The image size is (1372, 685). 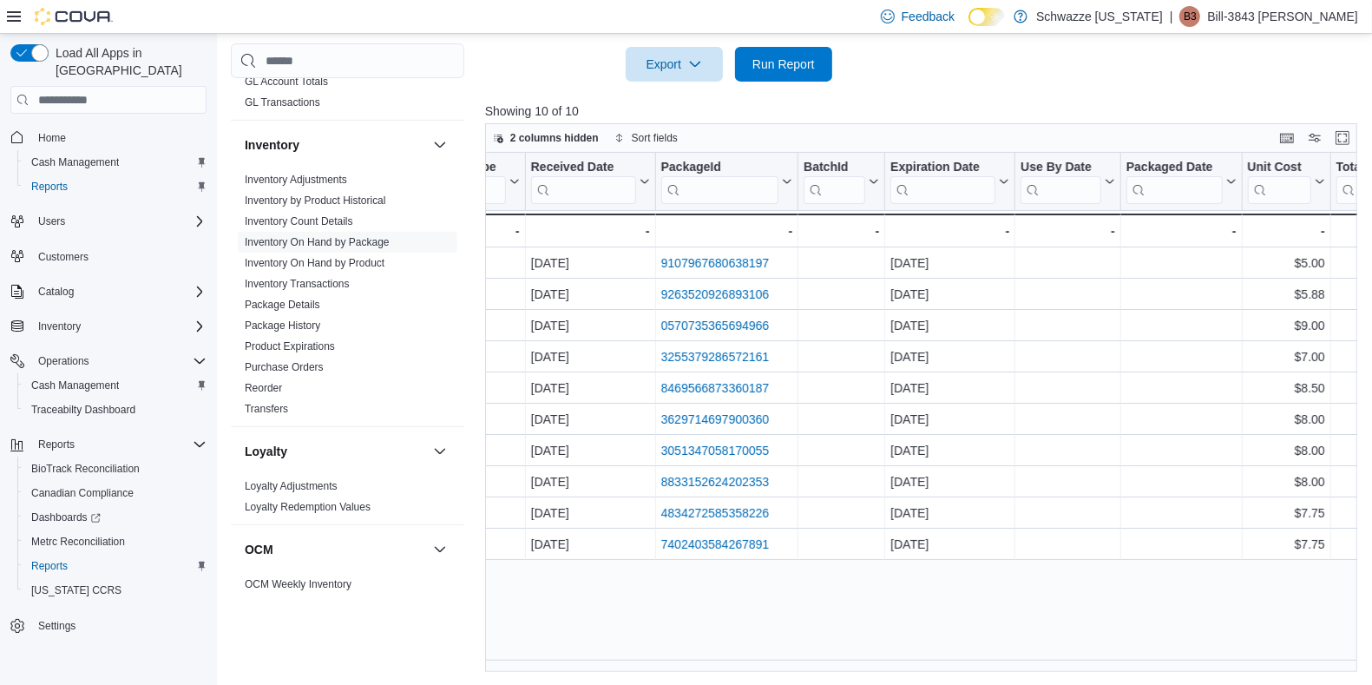 I want to click on div: BatchId, so click(x=834, y=167).